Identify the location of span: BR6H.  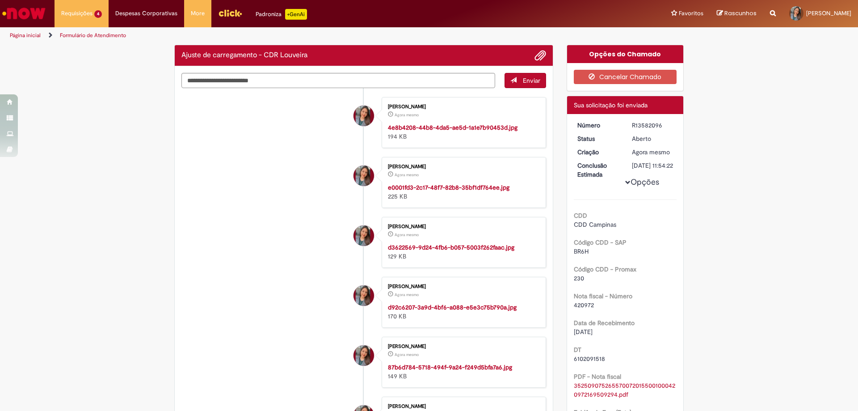
(581, 251).